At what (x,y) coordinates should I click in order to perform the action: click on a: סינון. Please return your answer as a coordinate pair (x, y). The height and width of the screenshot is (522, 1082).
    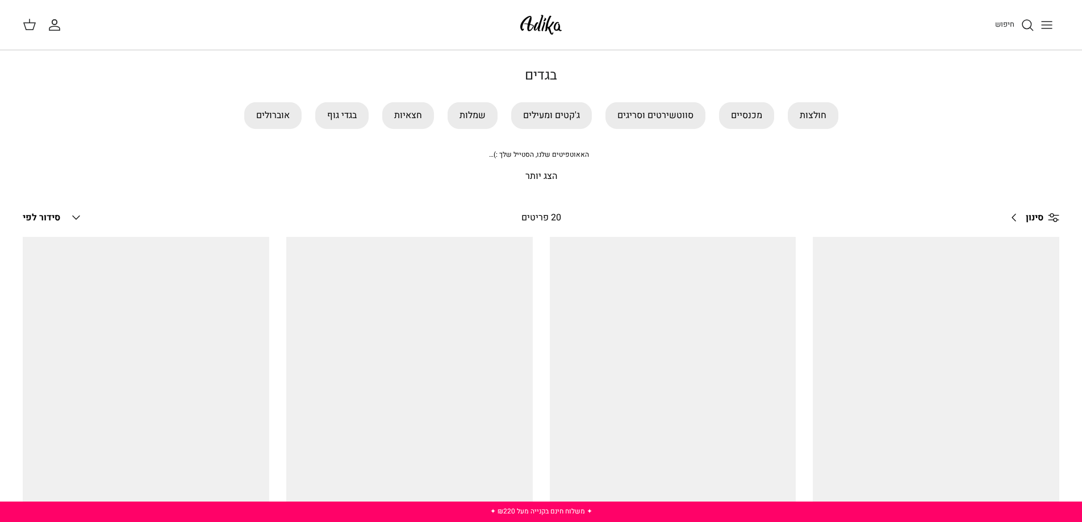
    Looking at the image, I should click on (1031, 218).